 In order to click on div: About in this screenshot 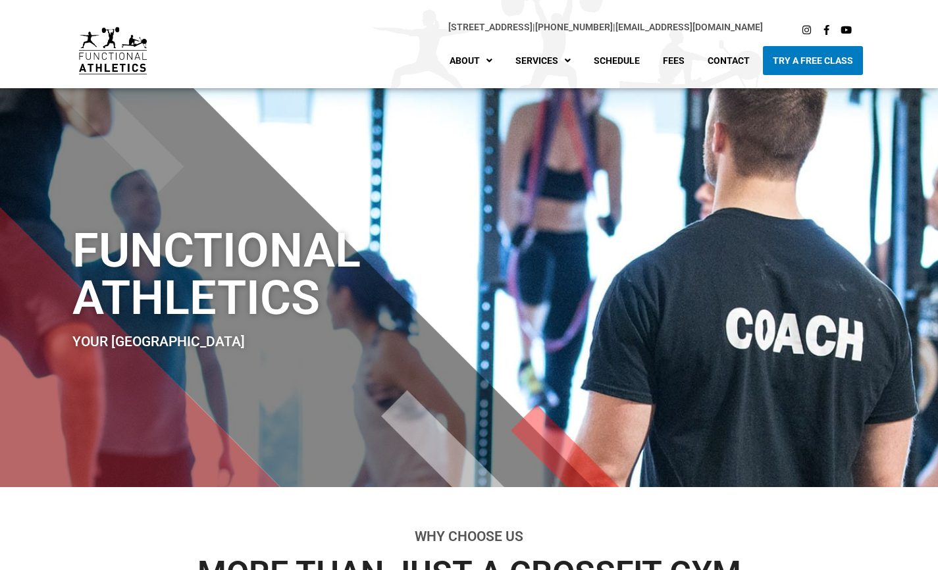, I will do `click(471, 61)`.